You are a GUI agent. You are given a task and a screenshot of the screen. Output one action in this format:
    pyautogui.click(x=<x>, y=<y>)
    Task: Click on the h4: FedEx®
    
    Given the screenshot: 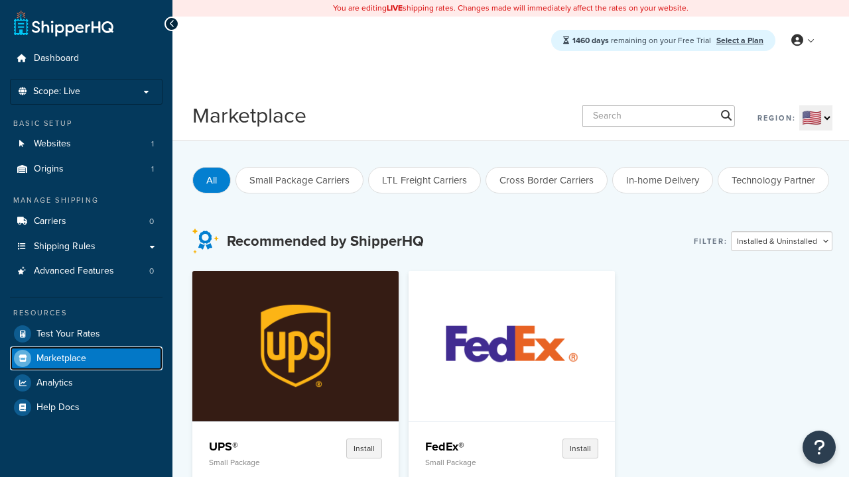 What is the action you would take?
    pyautogui.click(x=469, y=447)
    